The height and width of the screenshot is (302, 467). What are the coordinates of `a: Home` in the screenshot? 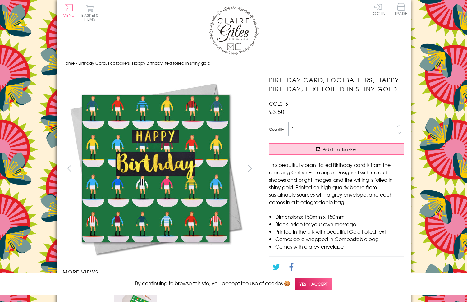 It's located at (69, 63).